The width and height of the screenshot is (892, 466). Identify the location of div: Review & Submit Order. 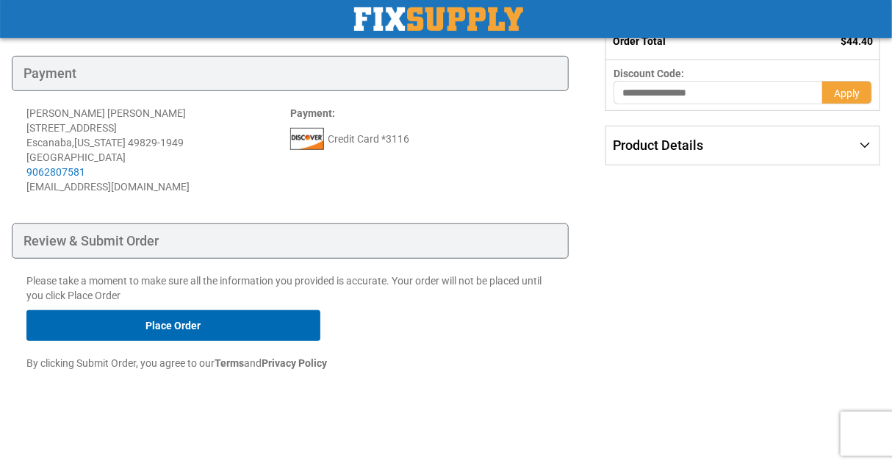
(290, 241).